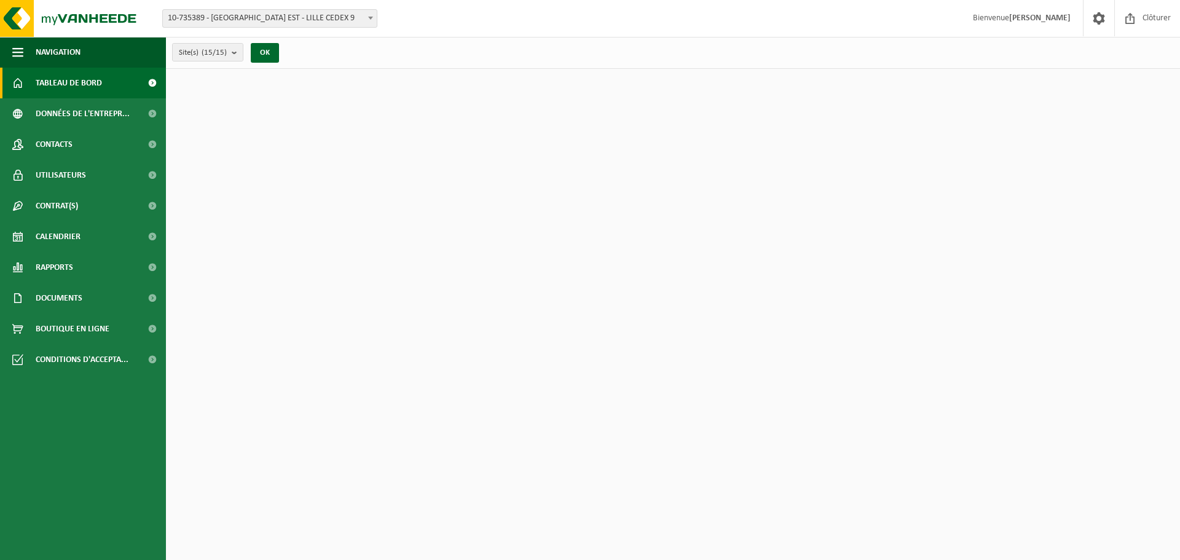 This screenshot has width=1180, height=560. What do you see at coordinates (57, 206) in the screenshot?
I see `span: Contrat(s)` at bounding box center [57, 206].